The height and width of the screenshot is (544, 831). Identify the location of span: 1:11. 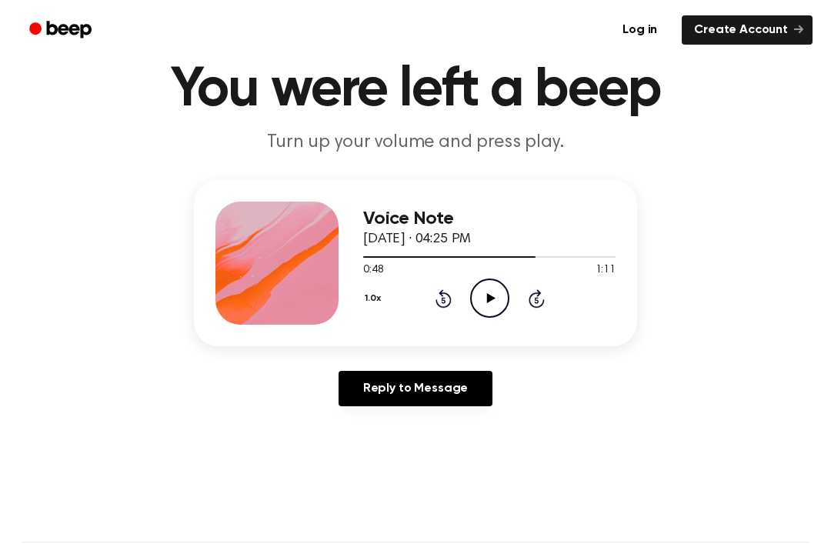
(606, 271).